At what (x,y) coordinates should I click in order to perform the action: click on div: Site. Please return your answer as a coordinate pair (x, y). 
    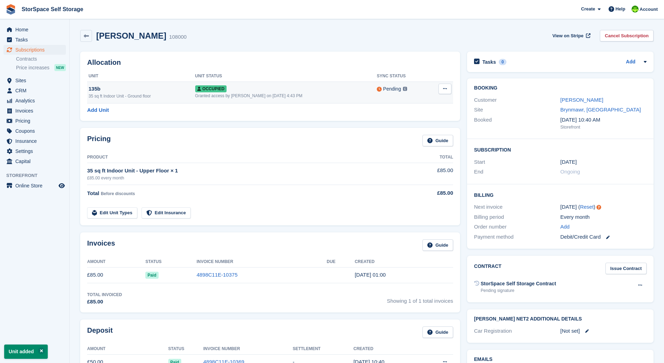
    Looking at the image, I should click on (517, 110).